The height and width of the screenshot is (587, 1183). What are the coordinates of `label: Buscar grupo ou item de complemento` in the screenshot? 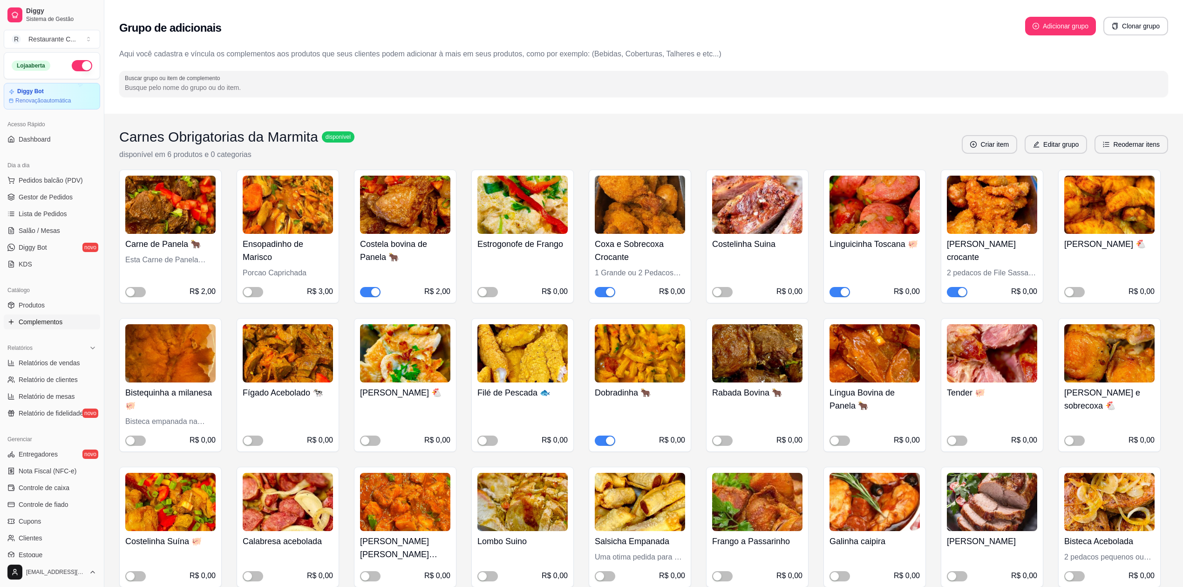 It's located at (174, 78).